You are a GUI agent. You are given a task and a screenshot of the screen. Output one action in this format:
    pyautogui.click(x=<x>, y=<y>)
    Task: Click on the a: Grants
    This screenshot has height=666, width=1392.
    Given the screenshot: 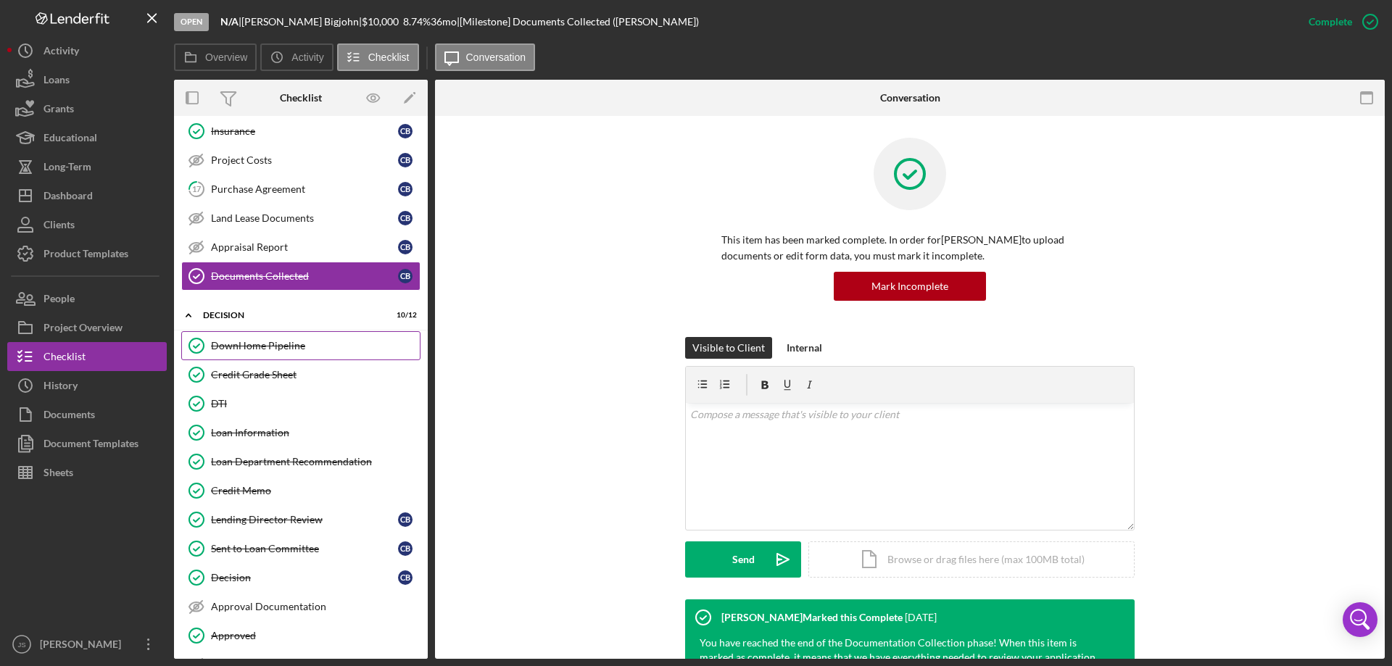 What is the action you would take?
    pyautogui.click(x=87, y=109)
    